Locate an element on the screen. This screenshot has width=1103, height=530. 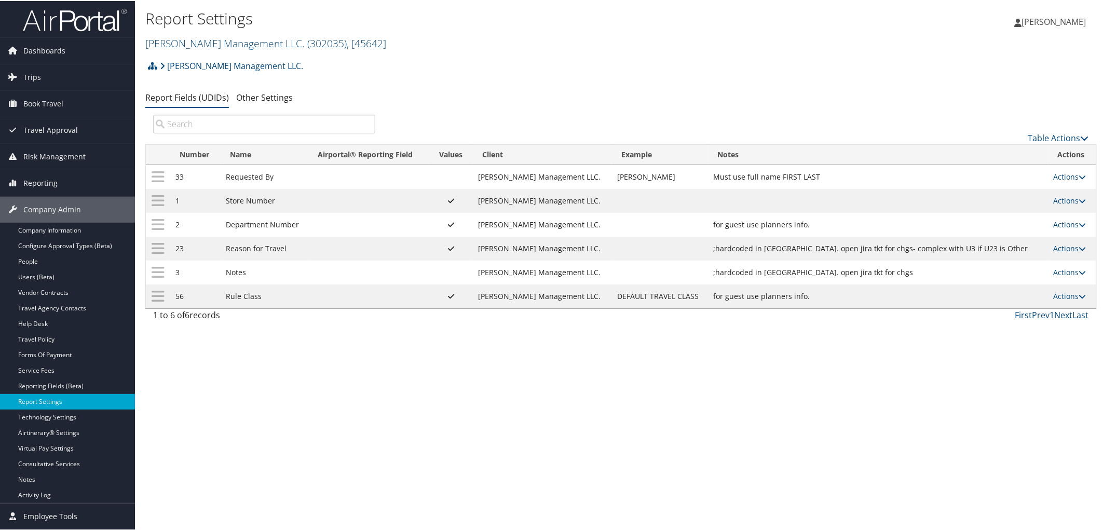
th: Client is located at coordinates (542, 154).